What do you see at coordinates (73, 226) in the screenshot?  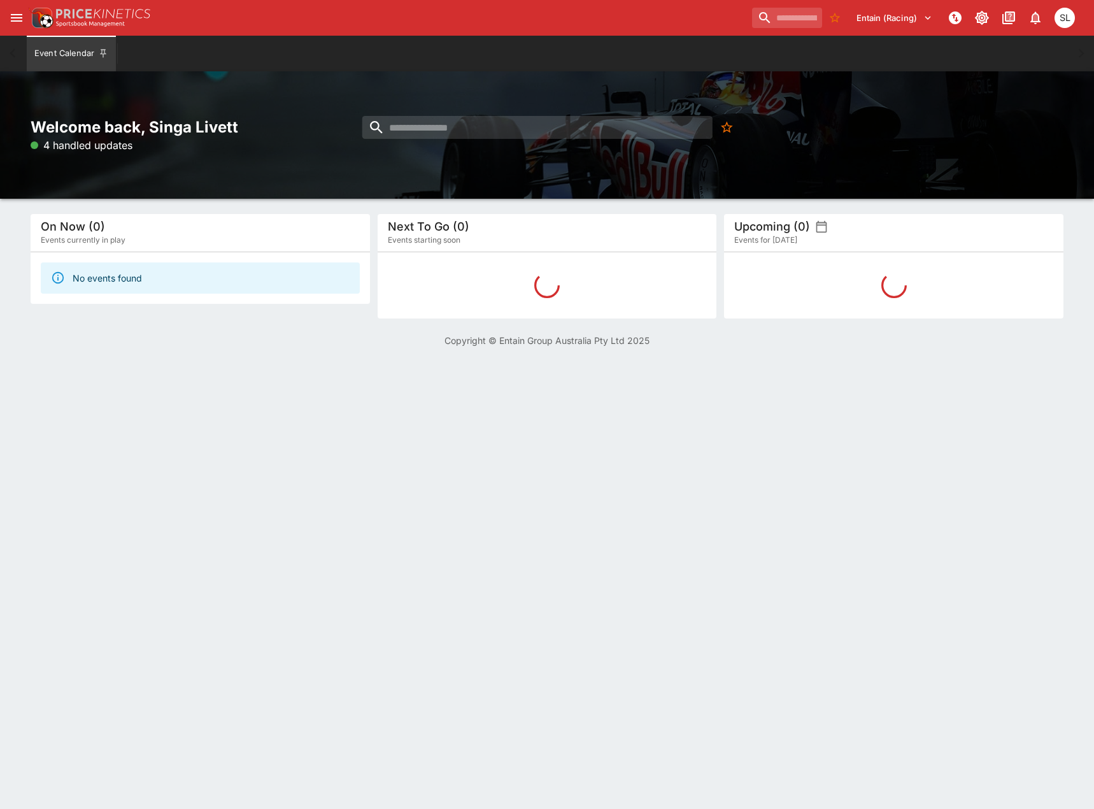 I see `h5: On Now (0)` at bounding box center [73, 226].